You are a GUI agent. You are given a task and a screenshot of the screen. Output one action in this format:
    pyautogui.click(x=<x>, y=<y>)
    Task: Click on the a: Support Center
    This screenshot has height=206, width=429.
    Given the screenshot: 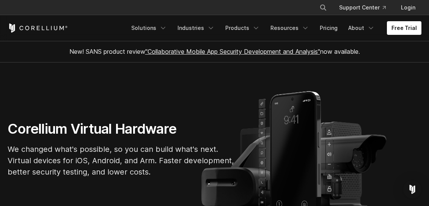 What is the action you would take?
    pyautogui.click(x=362, y=8)
    